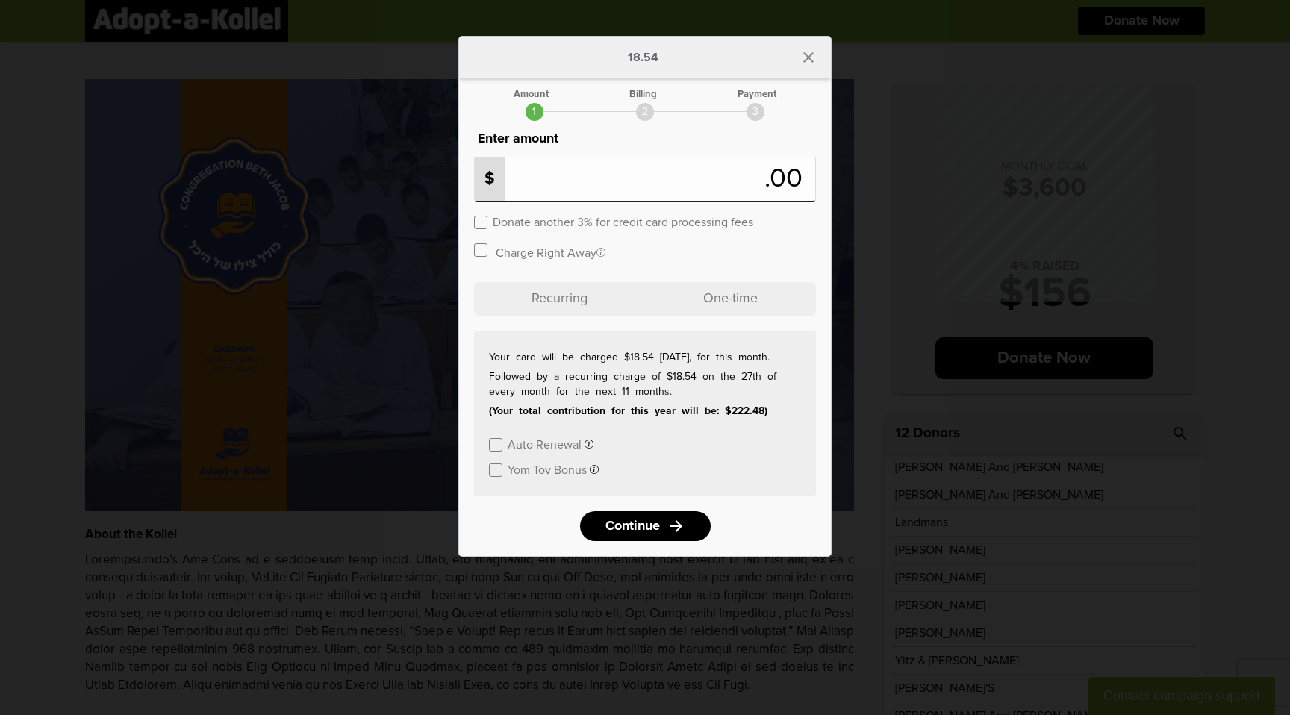 The height and width of the screenshot is (715, 1290). What do you see at coordinates (550, 252) in the screenshot?
I see `label: Charge Right Away` at bounding box center [550, 252].